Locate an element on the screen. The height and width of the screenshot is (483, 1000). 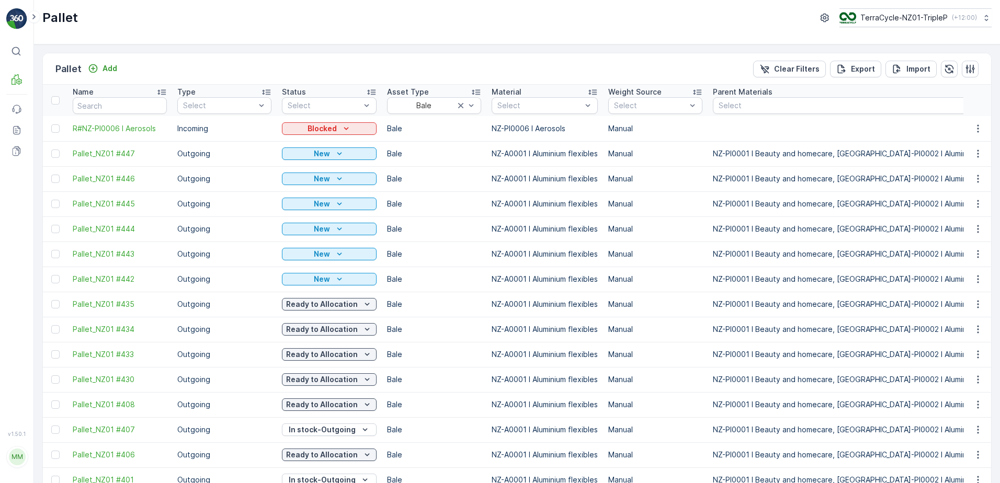
p: Blocked is located at coordinates (322, 129).